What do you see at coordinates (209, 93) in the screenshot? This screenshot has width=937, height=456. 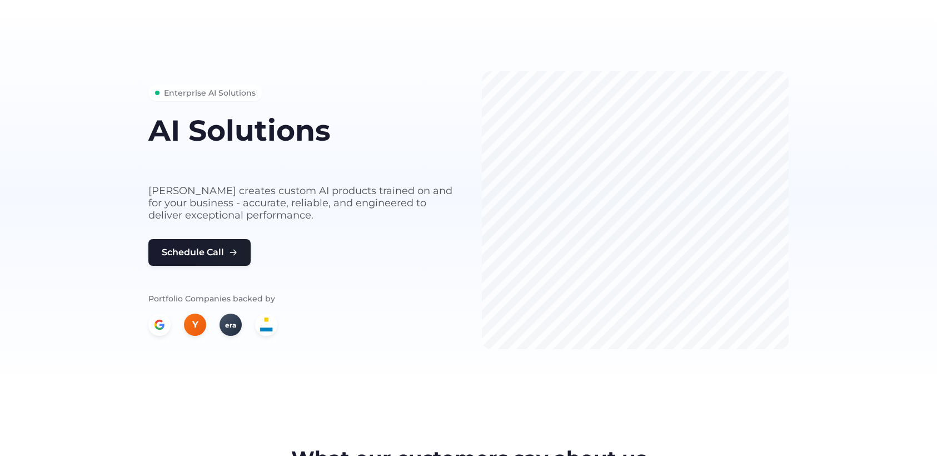 I see `span: Enterprise AI Solutions` at bounding box center [209, 93].